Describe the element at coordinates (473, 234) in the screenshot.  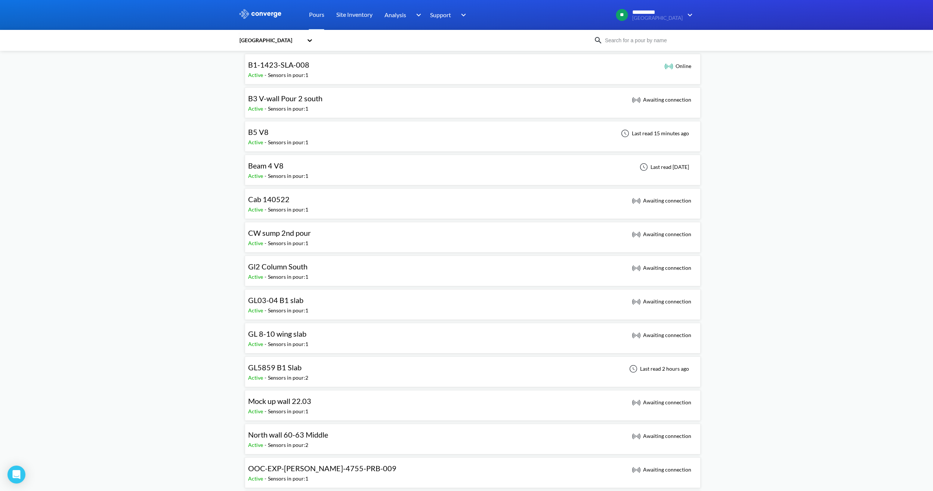
I see `a: CW sump 2nd pourActive-Sensors in pour:1 Awaiting connection` at that location.